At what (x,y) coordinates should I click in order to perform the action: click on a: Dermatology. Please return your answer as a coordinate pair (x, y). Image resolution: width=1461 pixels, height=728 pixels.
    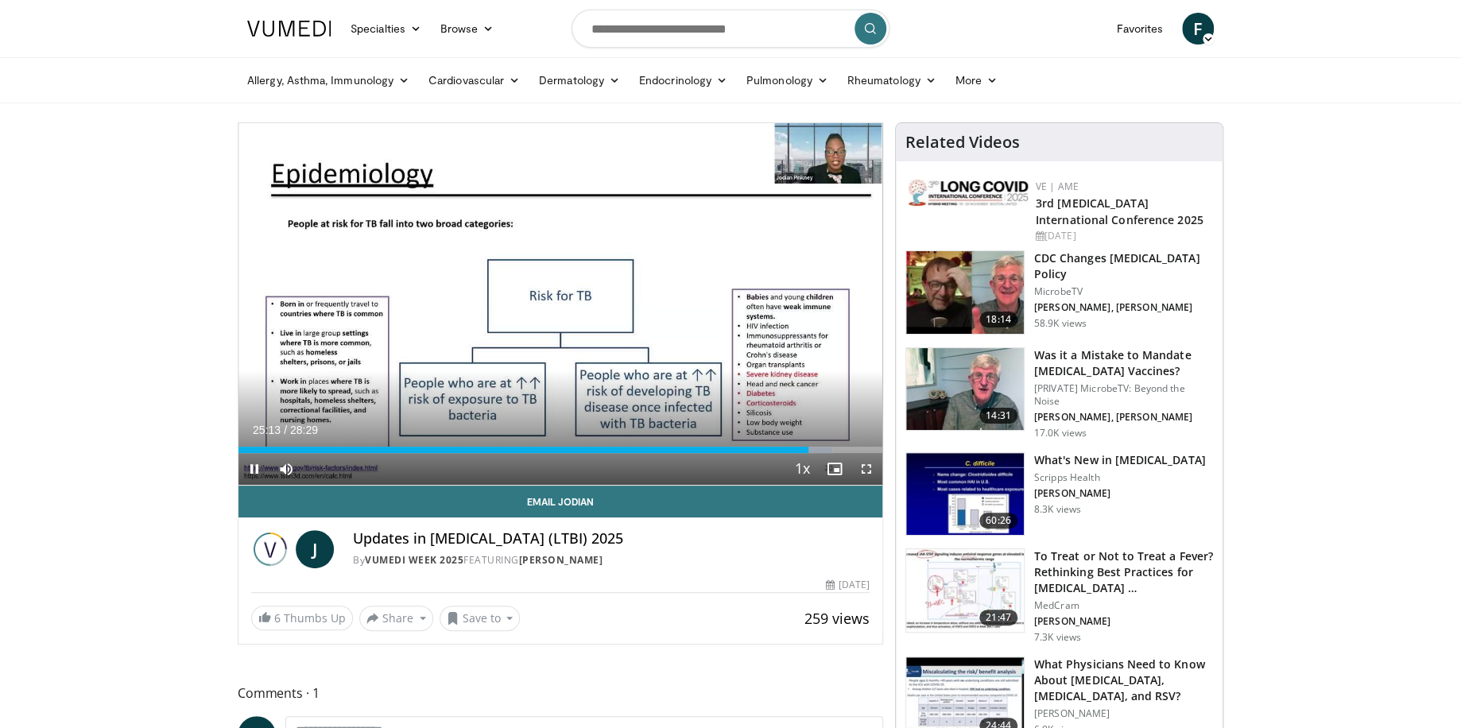
    Looking at the image, I should click on (580, 80).